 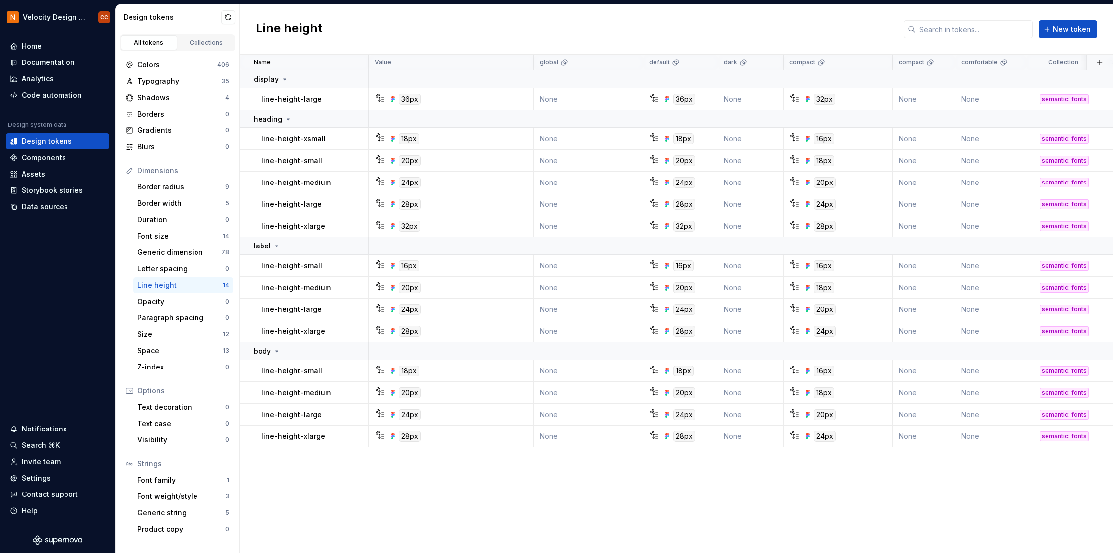 What do you see at coordinates (179, 81) in the screenshot?
I see `div: Typography` at bounding box center [179, 81].